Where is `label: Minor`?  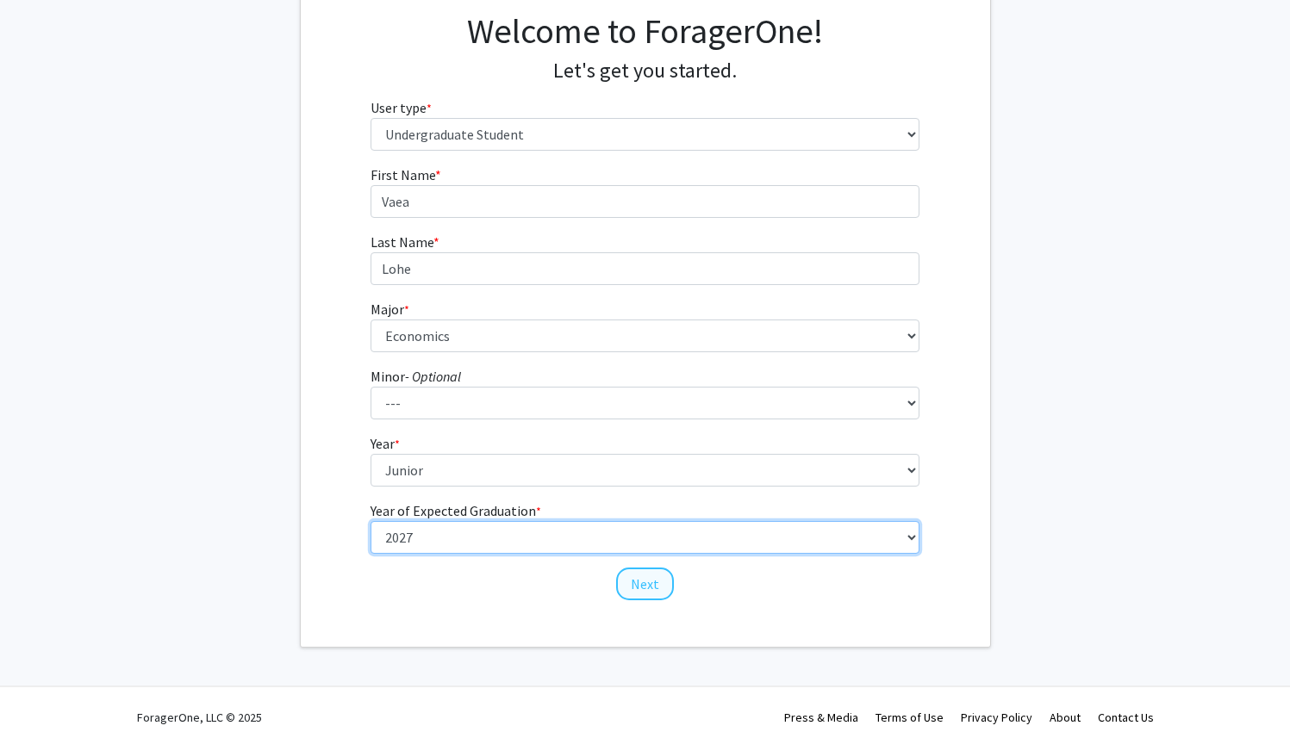
label: Minor is located at coordinates (415, 376).